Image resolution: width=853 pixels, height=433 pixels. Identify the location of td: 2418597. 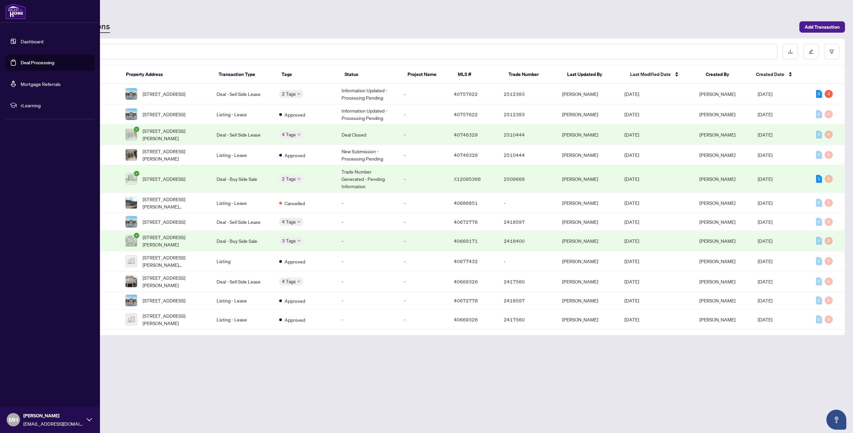
(528, 222).